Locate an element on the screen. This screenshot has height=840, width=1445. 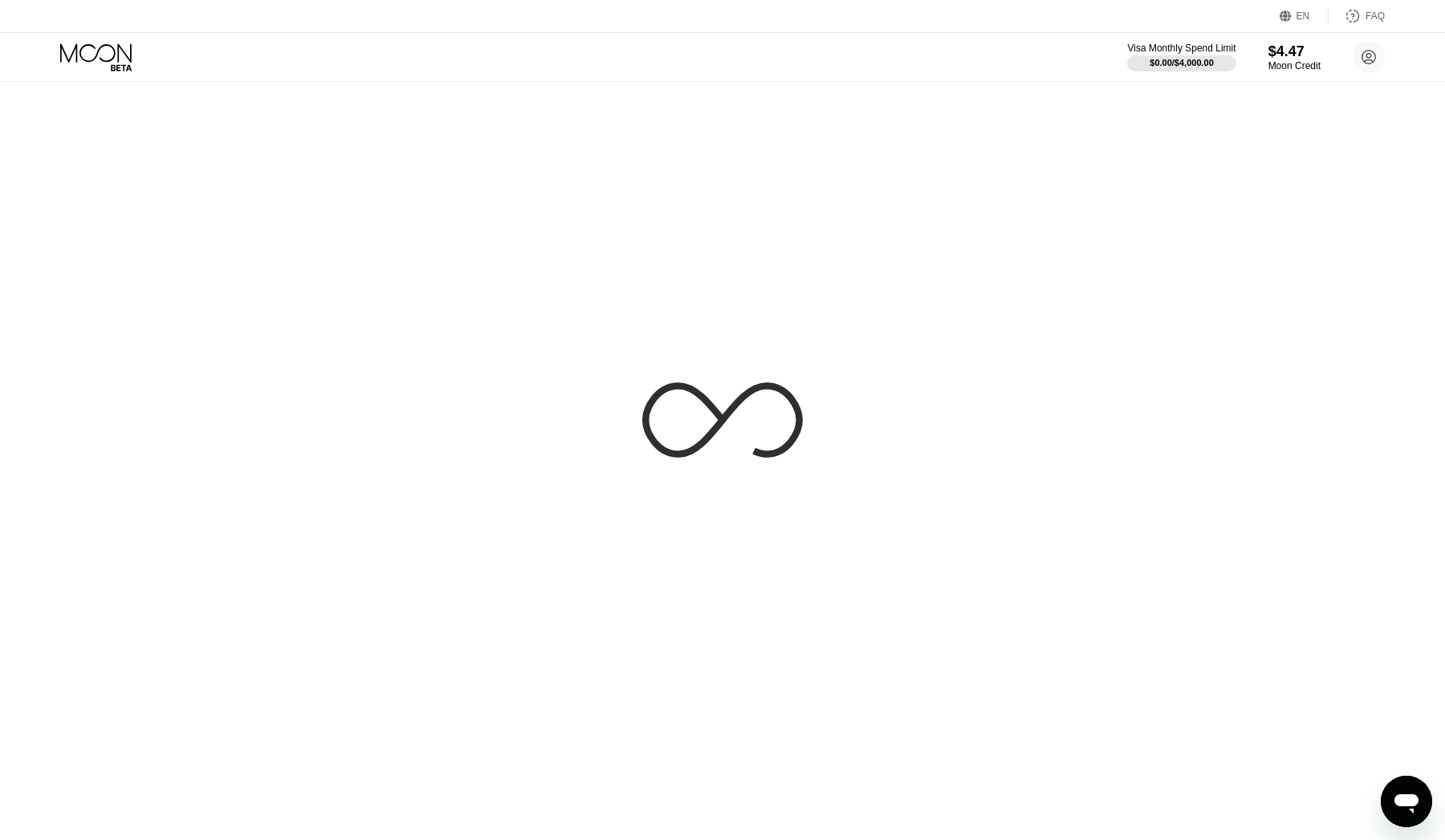
div: Moon Credit is located at coordinates (1294, 66).